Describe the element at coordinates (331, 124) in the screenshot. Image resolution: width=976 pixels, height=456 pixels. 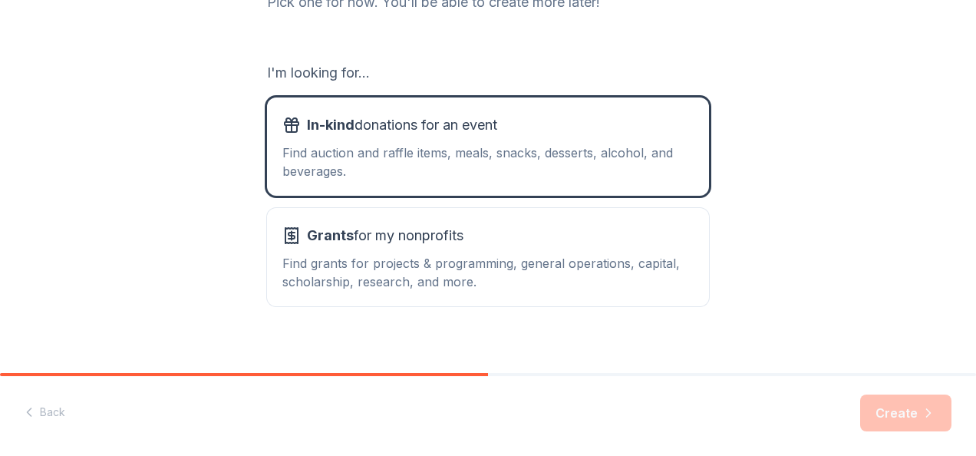
I see `span: In-kind` at that location.